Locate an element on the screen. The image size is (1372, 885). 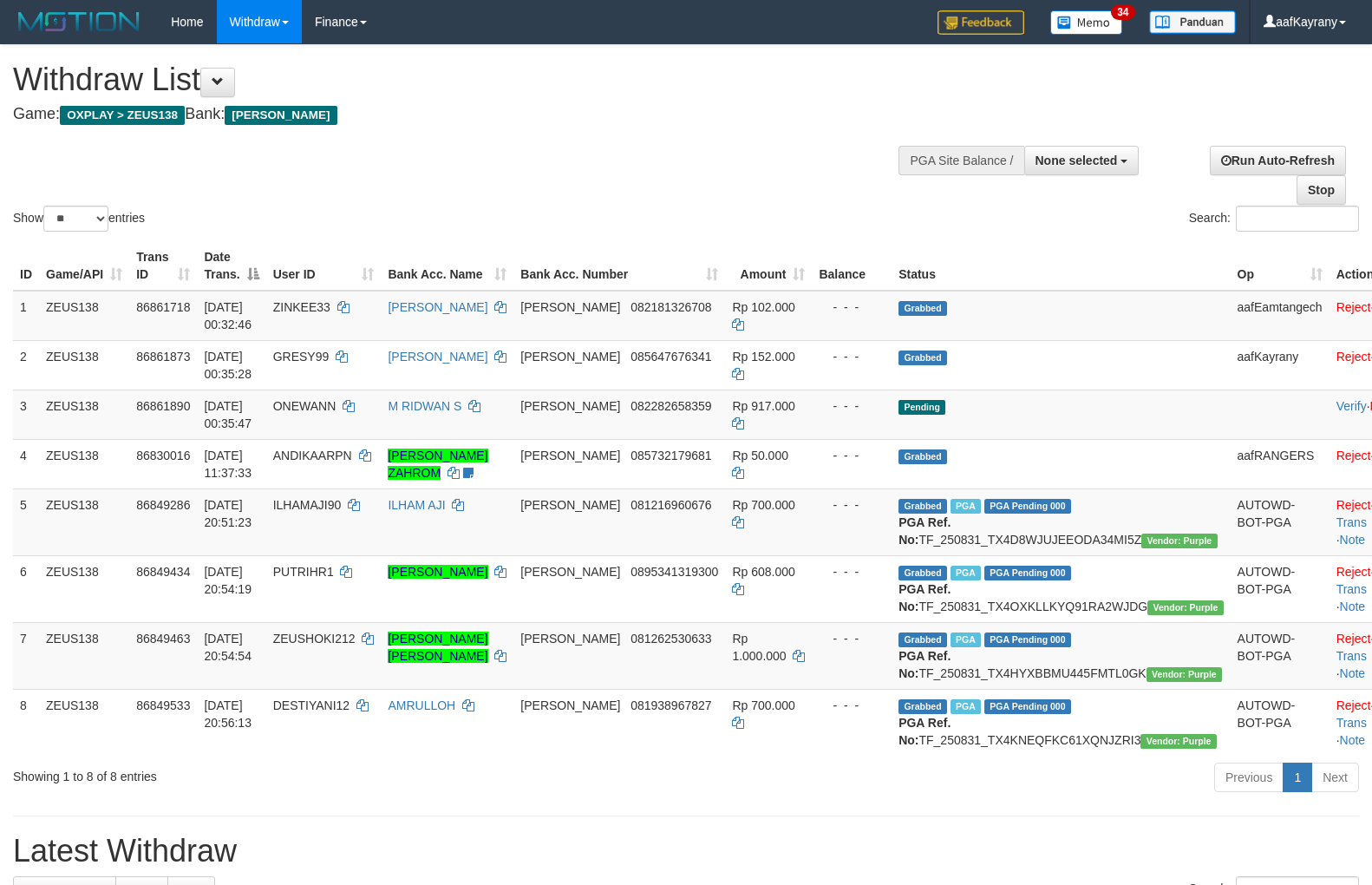
span: ZINKEE33 is located at coordinates (301, 308).